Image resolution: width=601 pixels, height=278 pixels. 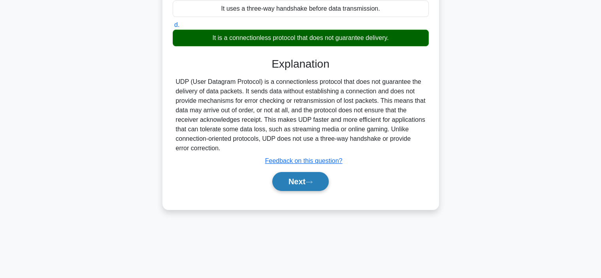 I want to click on h3: Explanation, so click(x=301, y=64).